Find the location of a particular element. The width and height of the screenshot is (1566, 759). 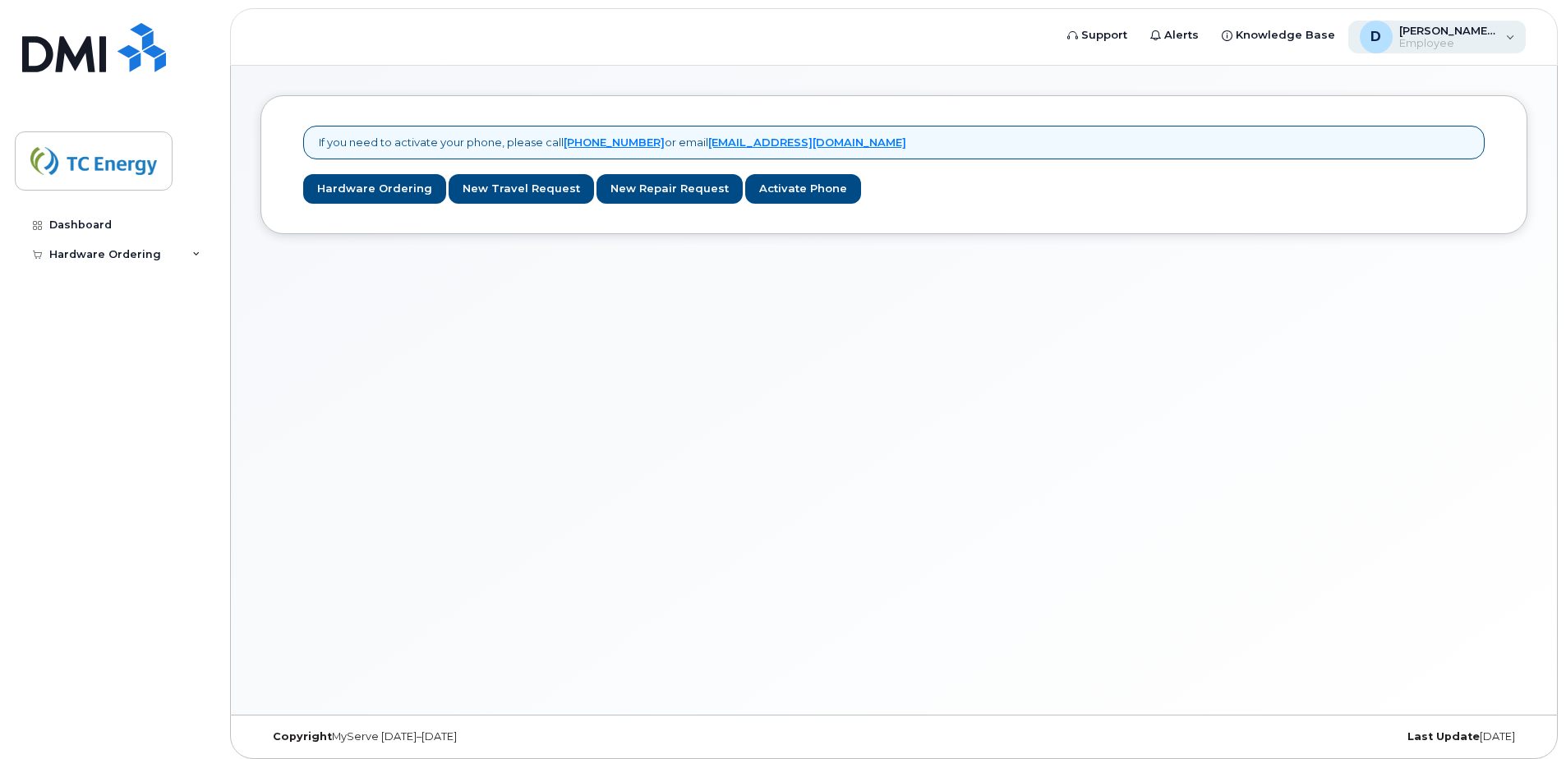

strong: Last Update is located at coordinates (1443, 736).